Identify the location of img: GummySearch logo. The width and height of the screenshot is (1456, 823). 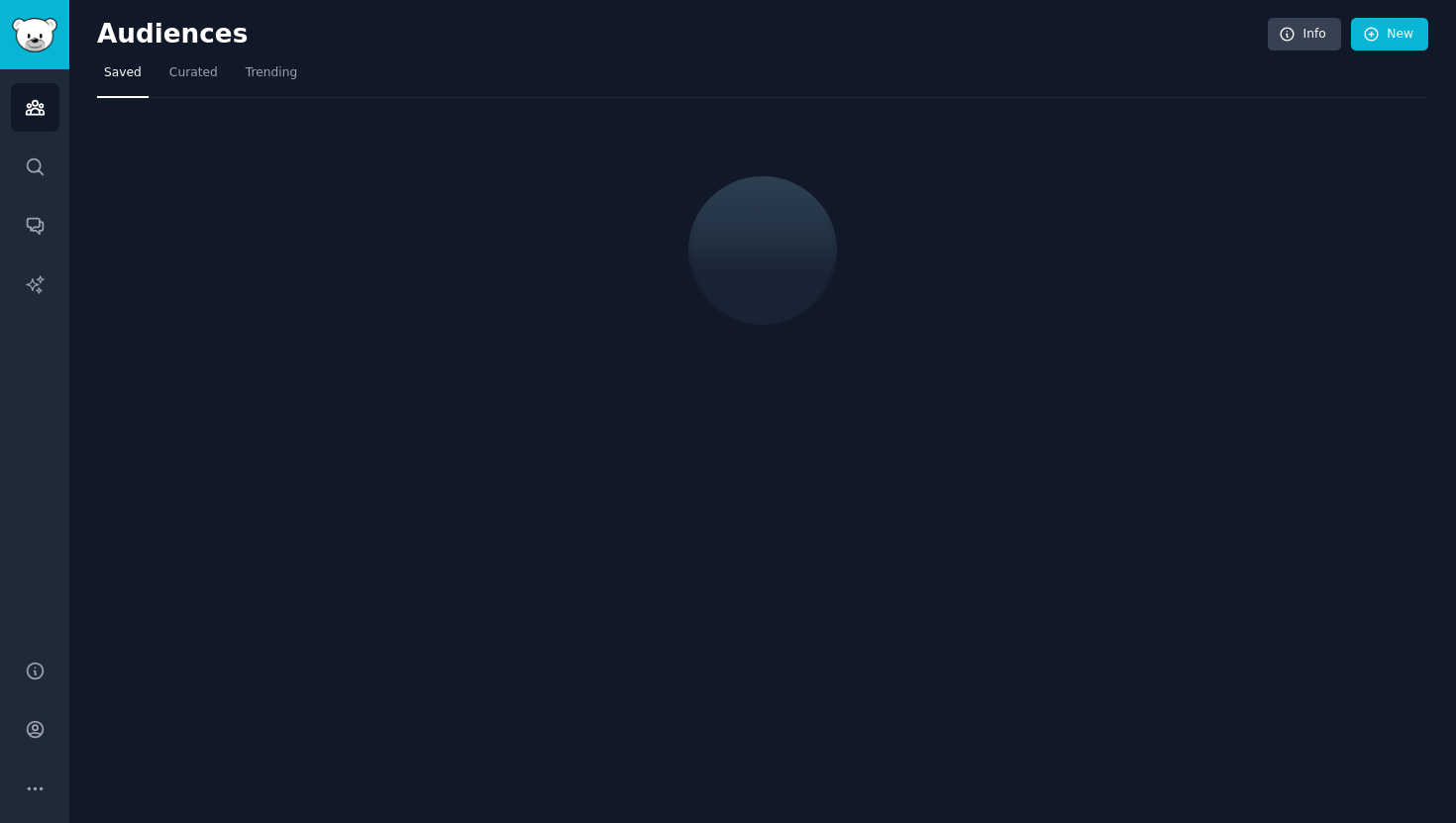
(35, 35).